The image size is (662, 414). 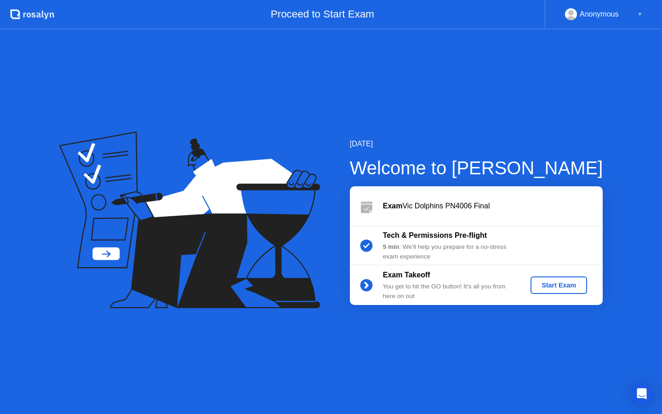 I want to click on div: Anonymous, so click(x=599, y=14).